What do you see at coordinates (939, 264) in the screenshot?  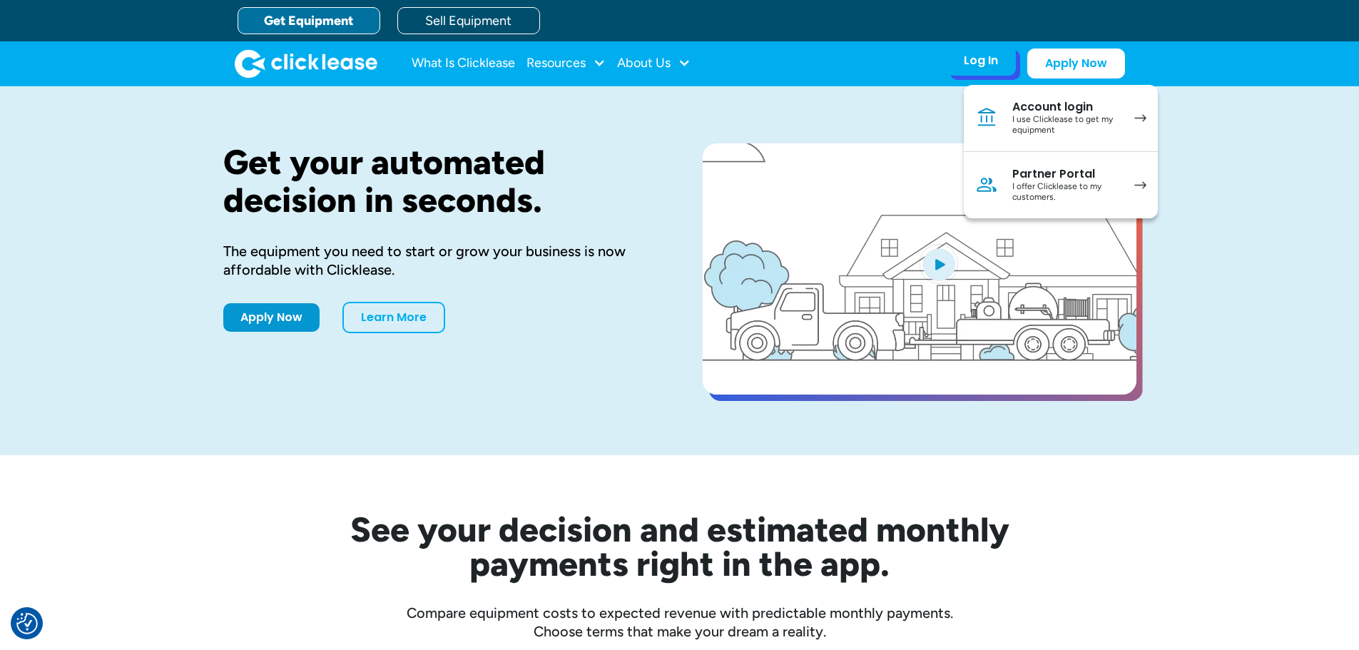 I see `img: Blue play button logo on a light blue circular background` at bounding box center [939, 264].